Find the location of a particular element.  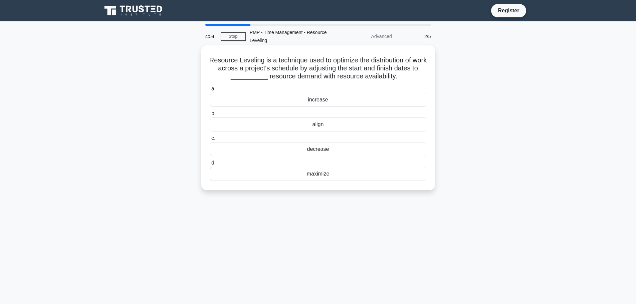

a: Register is located at coordinates (509, 10).